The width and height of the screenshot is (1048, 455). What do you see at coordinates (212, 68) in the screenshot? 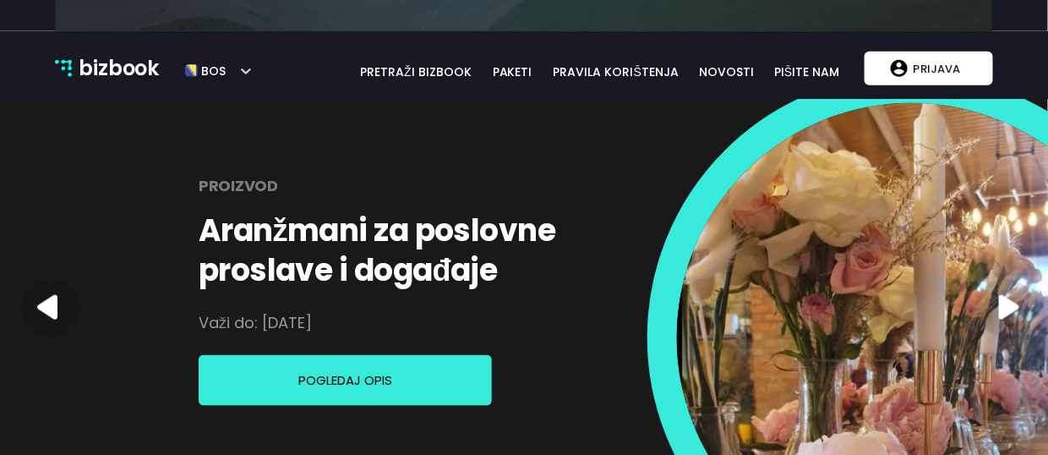
I see `h5: bos` at bounding box center [212, 68].